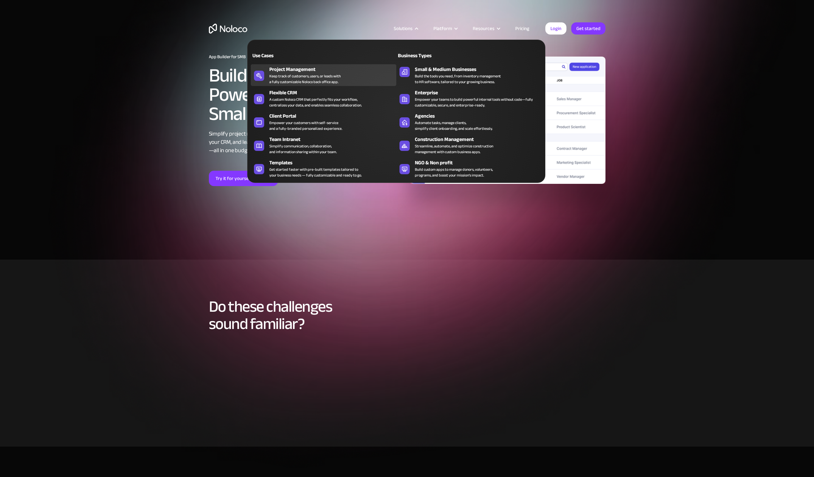 Image resolution: width=814 pixels, height=477 pixels. Describe the element at coordinates (334, 93) in the screenshot. I see `div: Flexible CRM` at that location.